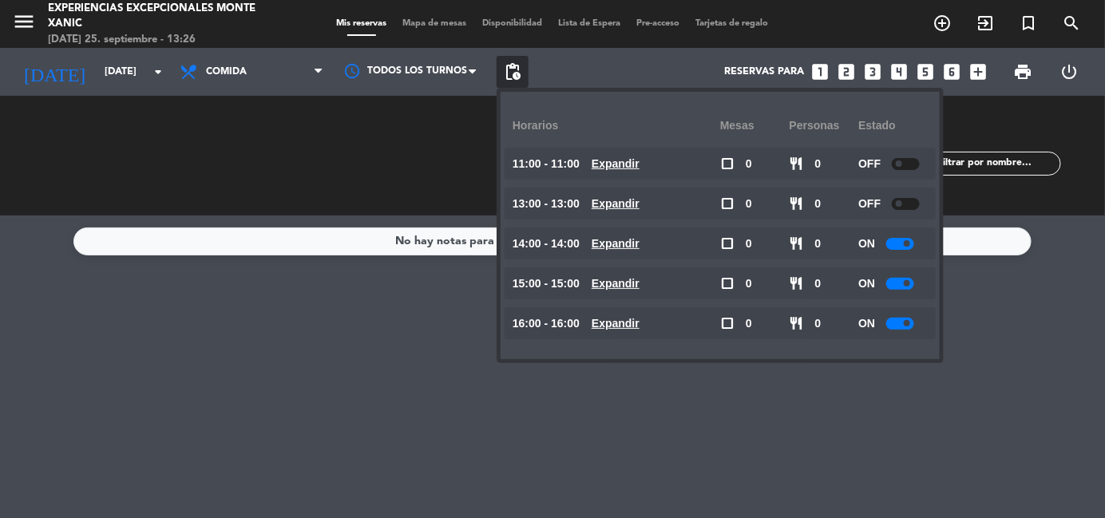  Describe the element at coordinates (435, 23) in the screenshot. I see `span: Mapa de mesas` at that location.